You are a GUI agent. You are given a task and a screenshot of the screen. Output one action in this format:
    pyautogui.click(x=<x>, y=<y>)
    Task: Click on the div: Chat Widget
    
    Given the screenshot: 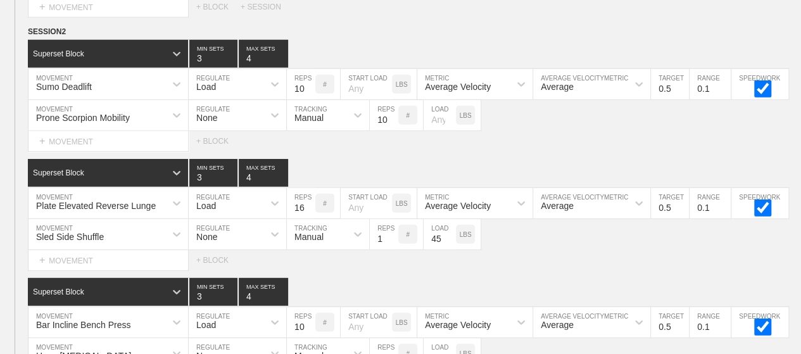 What is the action you would take?
    pyautogui.click(x=769, y=323)
    